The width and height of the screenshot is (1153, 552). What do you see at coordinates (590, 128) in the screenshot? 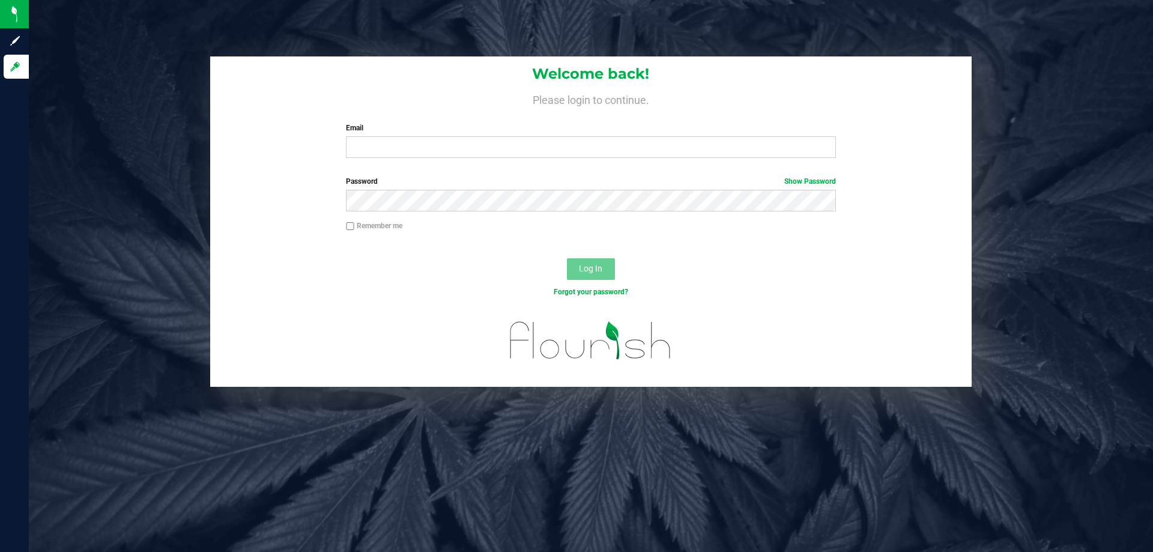
I see `label: Email` at bounding box center [590, 128].